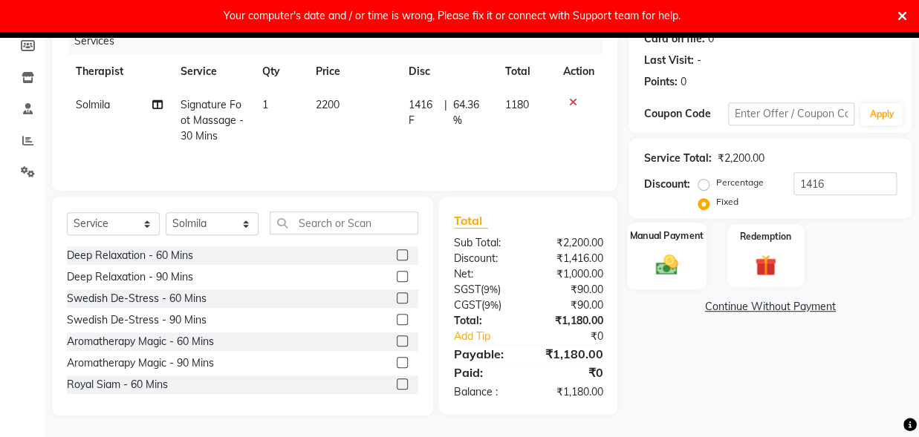 The image size is (919, 437). I want to click on button: Apply, so click(881, 114).